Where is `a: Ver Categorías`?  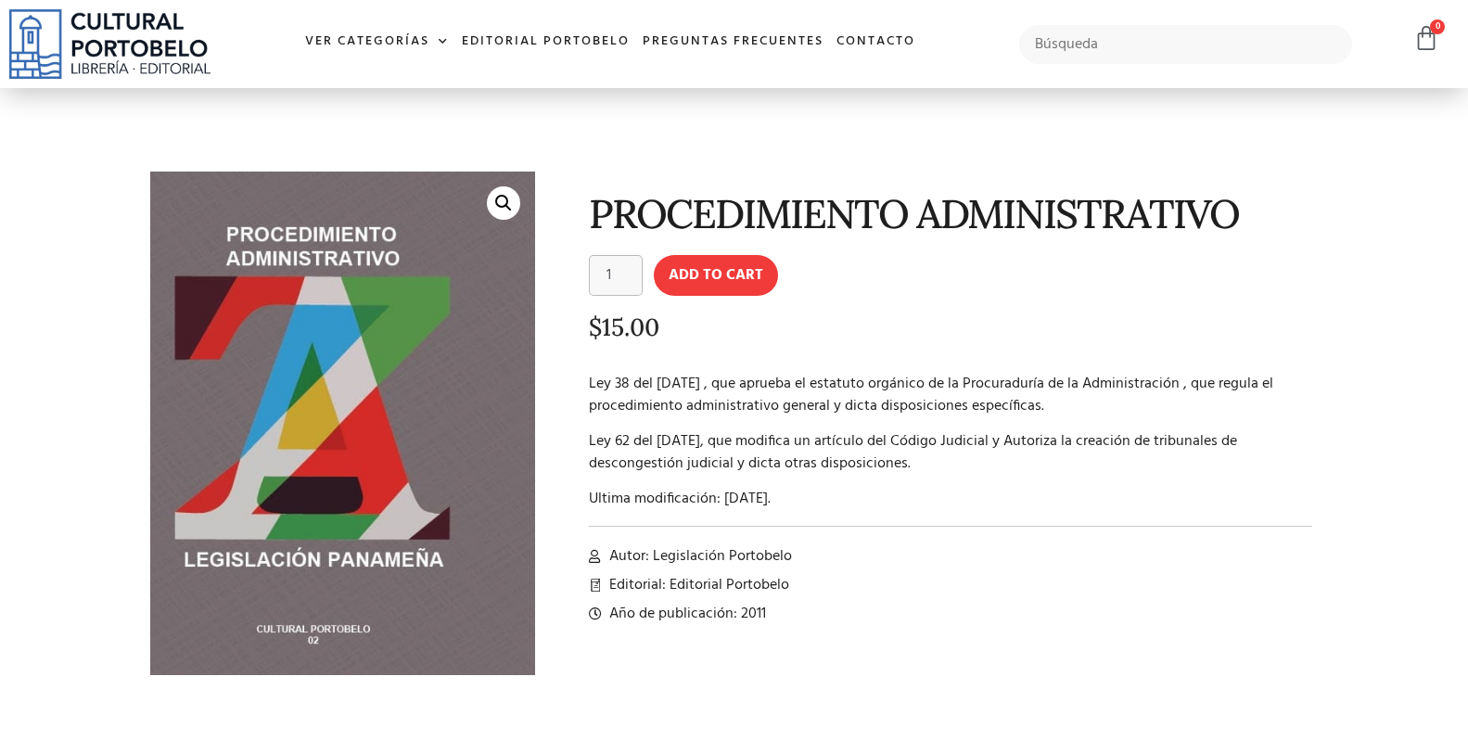 a: Ver Categorías is located at coordinates (377, 42).